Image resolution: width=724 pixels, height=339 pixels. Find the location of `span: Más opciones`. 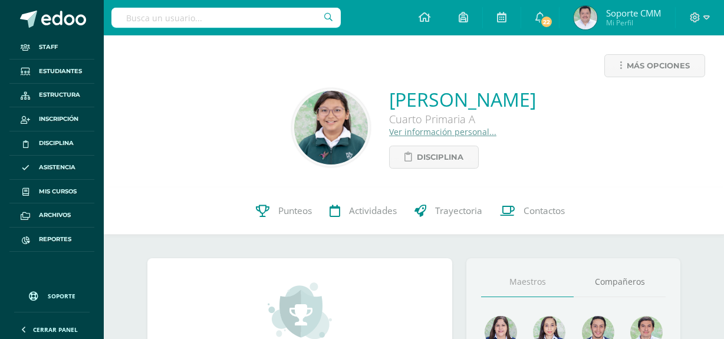

span: Más opciones is located at coordinates (658, 65).